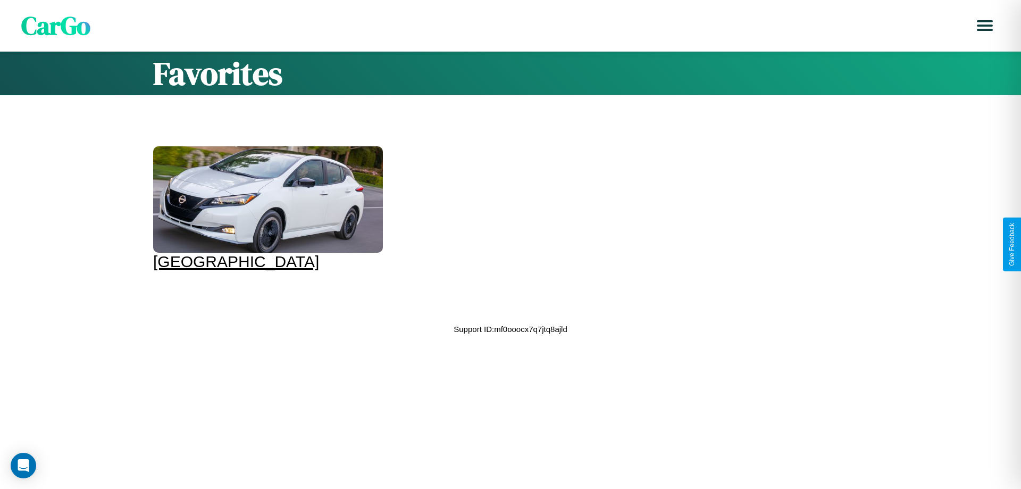 This screenshot has height=489, width=1021. Describe the element at coordinates (23, 465) in the screenshot. I see `div: Open Intercom Messenger` at that location.